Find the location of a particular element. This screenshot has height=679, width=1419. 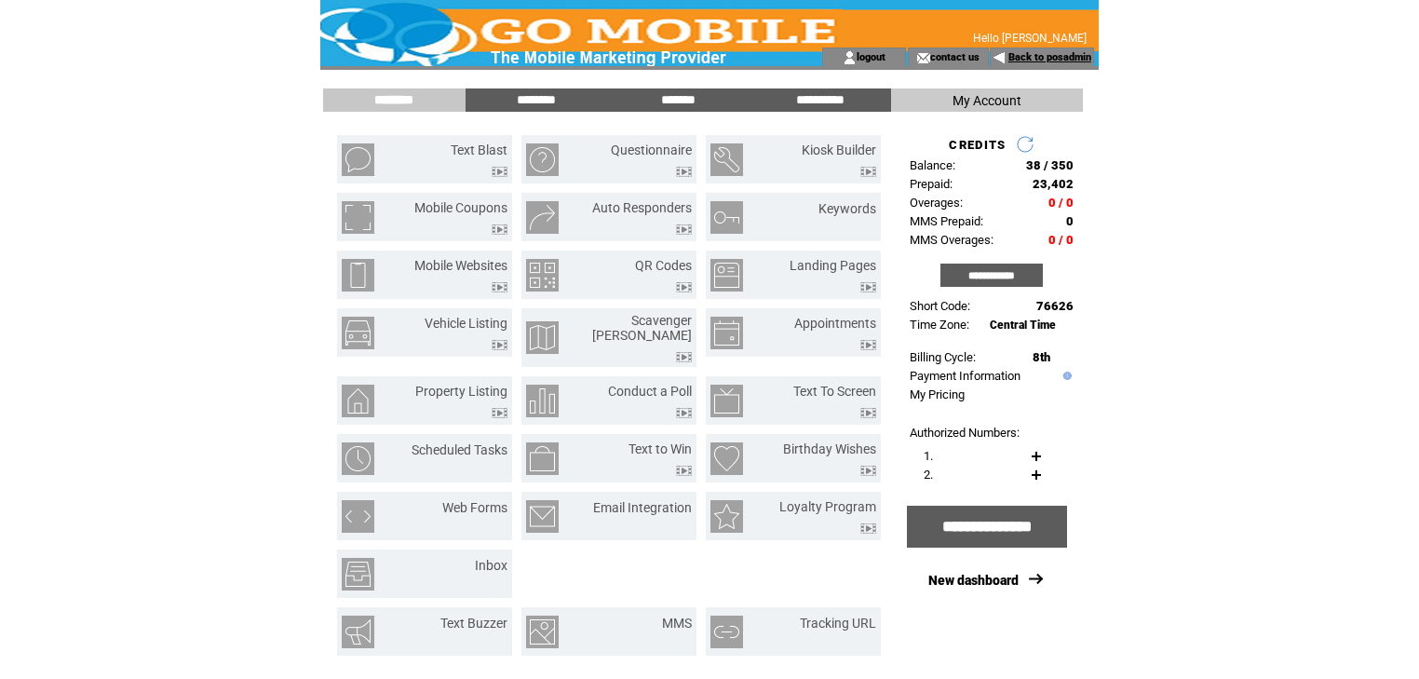

img: scavenger-hunt.png is located at coordinates (542, 337).